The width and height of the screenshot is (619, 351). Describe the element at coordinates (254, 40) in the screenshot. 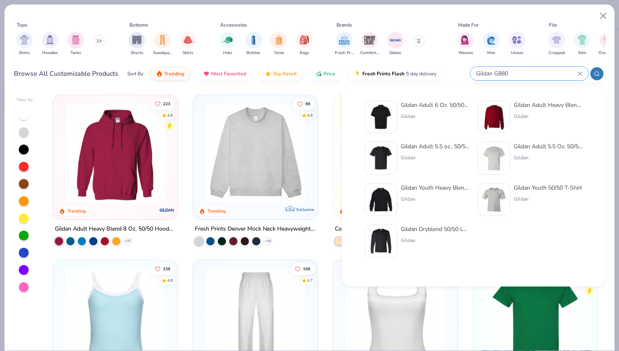

I see `img: Bottles Image` at that location.